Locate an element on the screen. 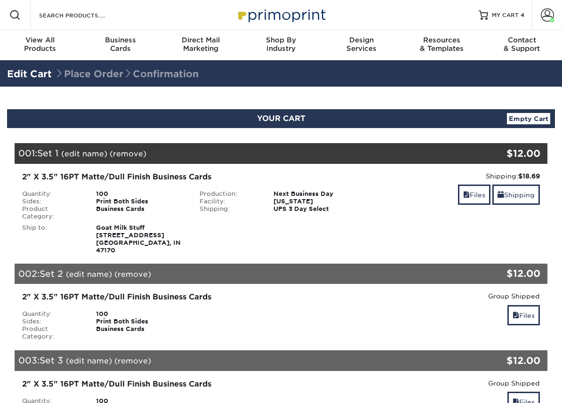  div: Production: is located at coordinates (229, 194).